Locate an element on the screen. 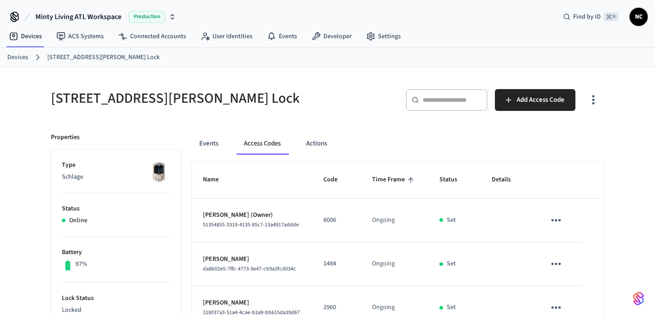 The width and height of the screenshot is (655, 315). p: Type is located at coordinates (116, 165).